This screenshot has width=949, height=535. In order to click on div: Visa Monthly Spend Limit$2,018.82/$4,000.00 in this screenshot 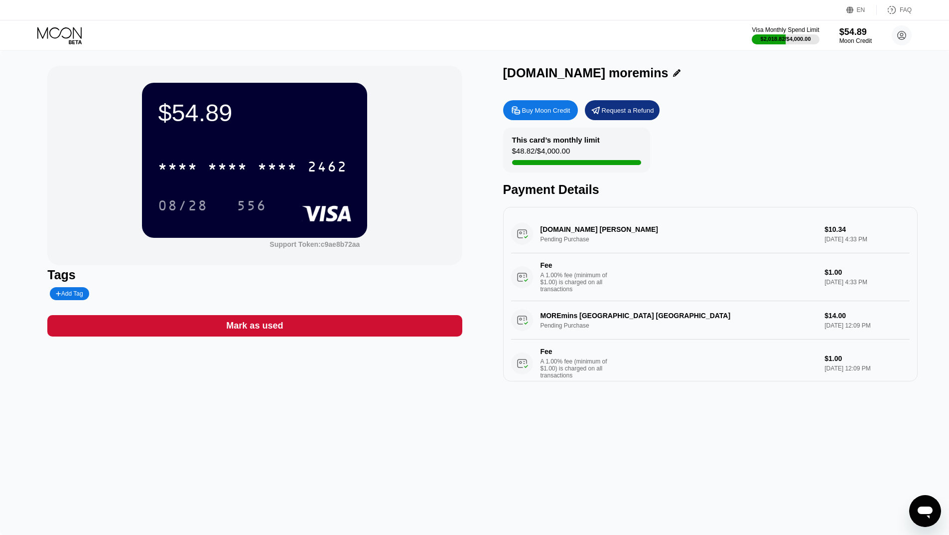, I will do `click(785, 35)`.